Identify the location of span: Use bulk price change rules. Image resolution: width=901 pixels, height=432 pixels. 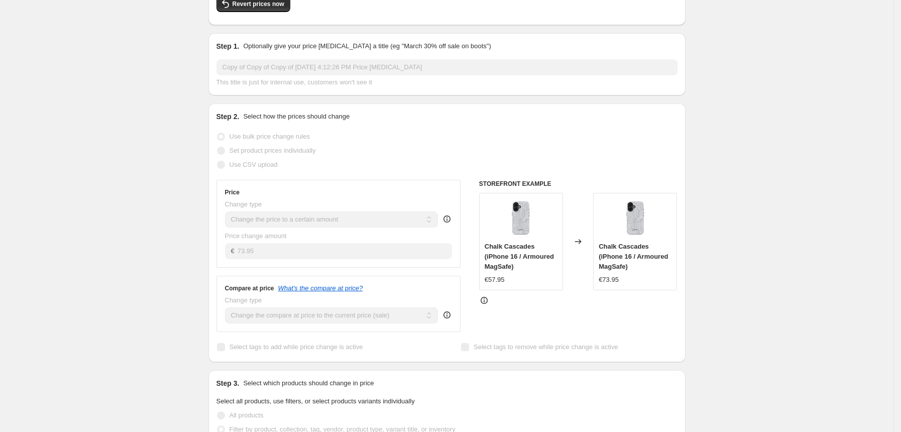
(270, 136).